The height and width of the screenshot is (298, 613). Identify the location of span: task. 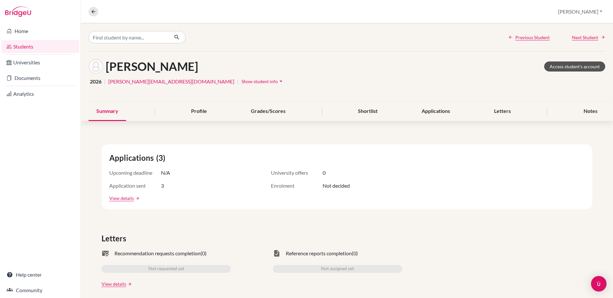
(277, 253).